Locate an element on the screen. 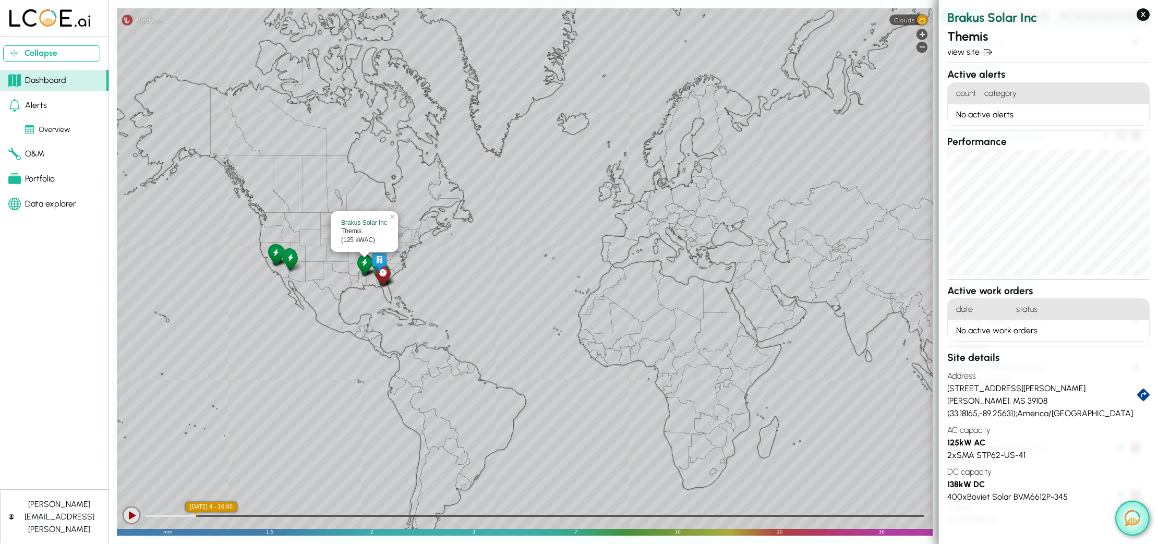 The height and width of the screenshot is (544, 1158). strong: 125 kW AC is located at coordinates (966, 442).